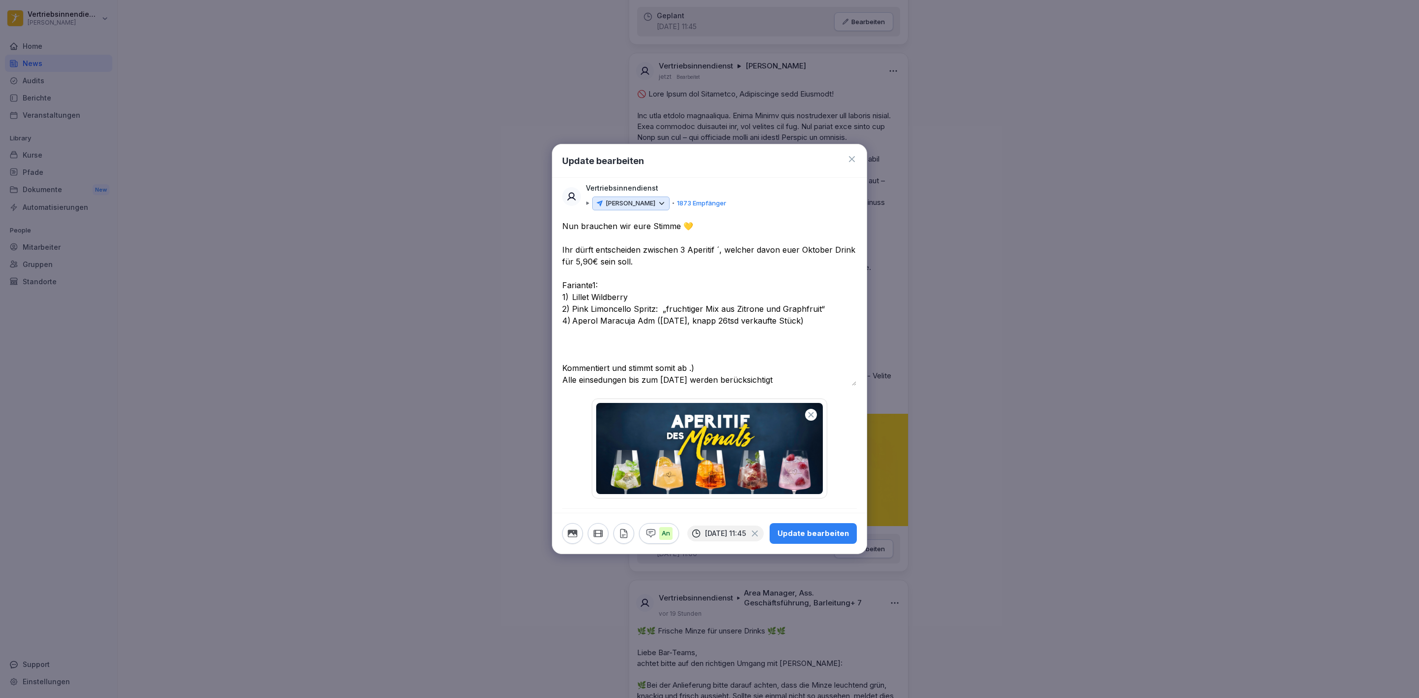 The image size is (1419, 698). I want to click on img: m97c3dqfopgr95eox1d8zl5w.png, so click(710, 448).